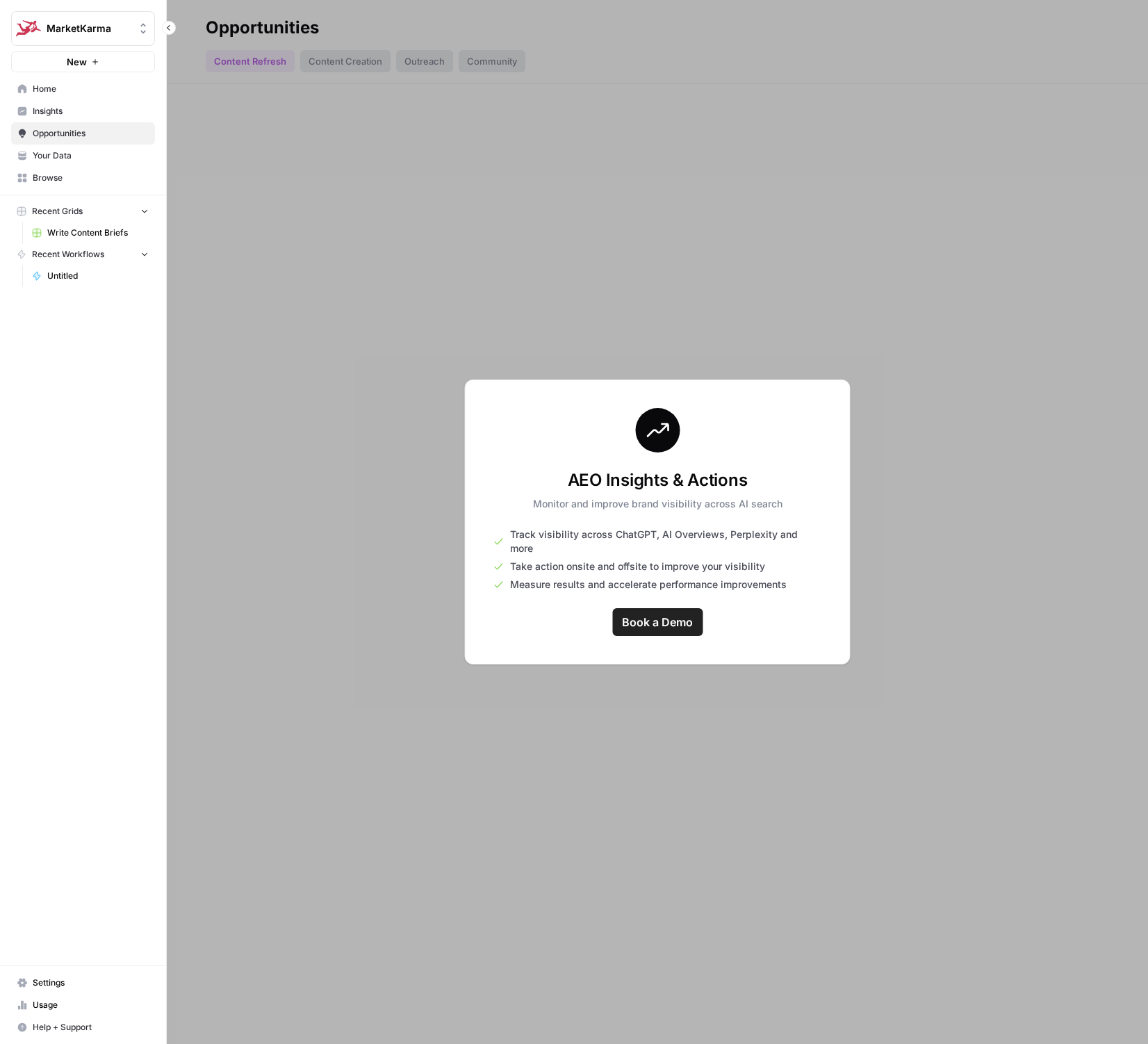  Describe the element at coordinates (90, 133) in the screenshot. I see `span: Opportunities` at that location.